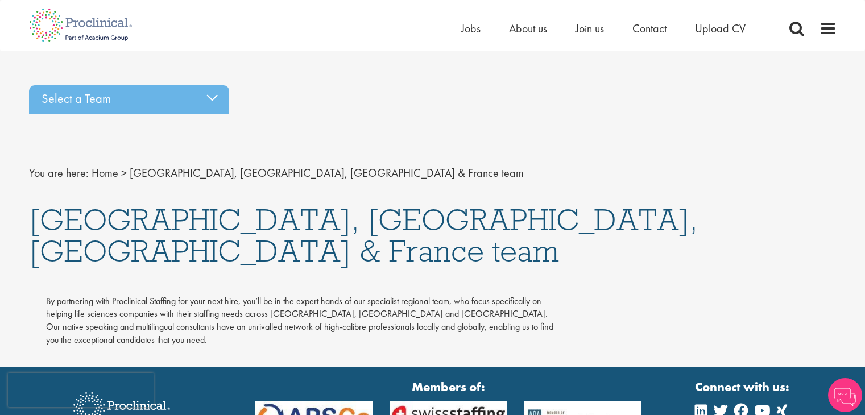  What do you see at coordinates (845, 395) in the screenshot?
I see `img: Chatbot` at bounding box center [845, 395].